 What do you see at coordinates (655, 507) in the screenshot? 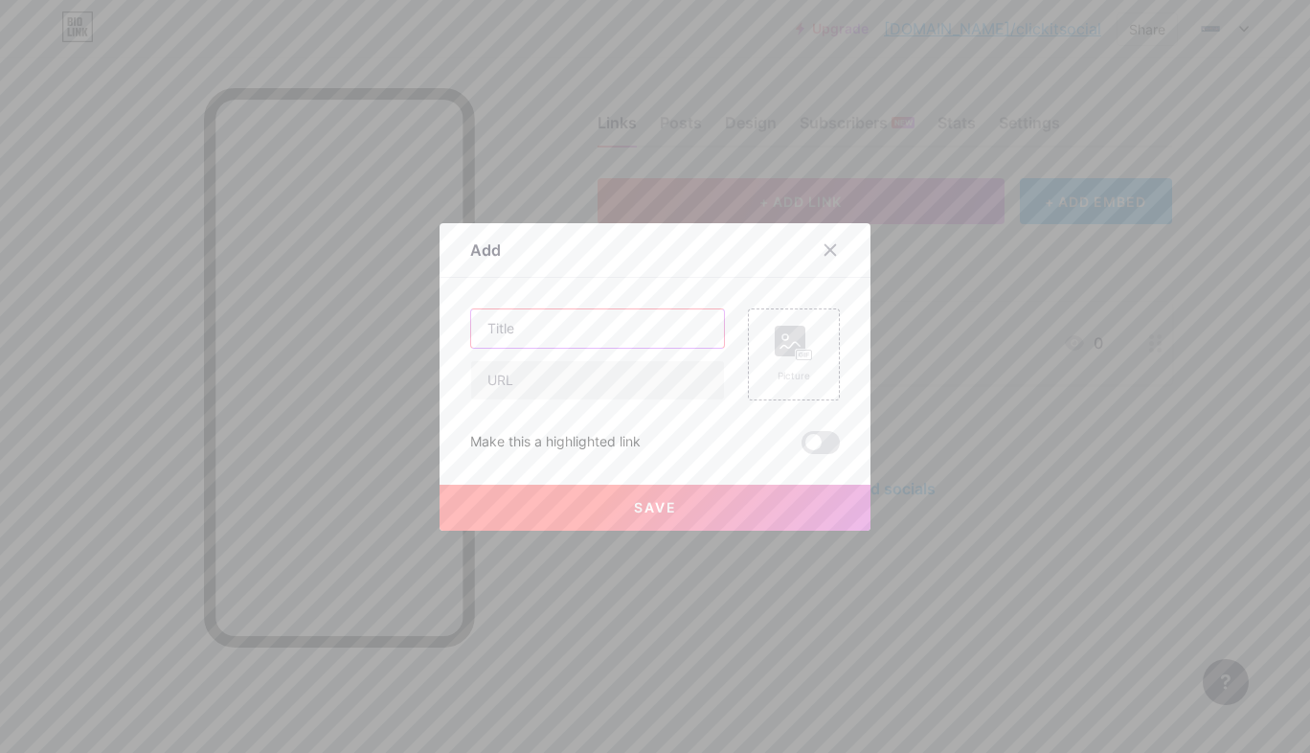
I see `span: Save` at bounding box center [655, 507].